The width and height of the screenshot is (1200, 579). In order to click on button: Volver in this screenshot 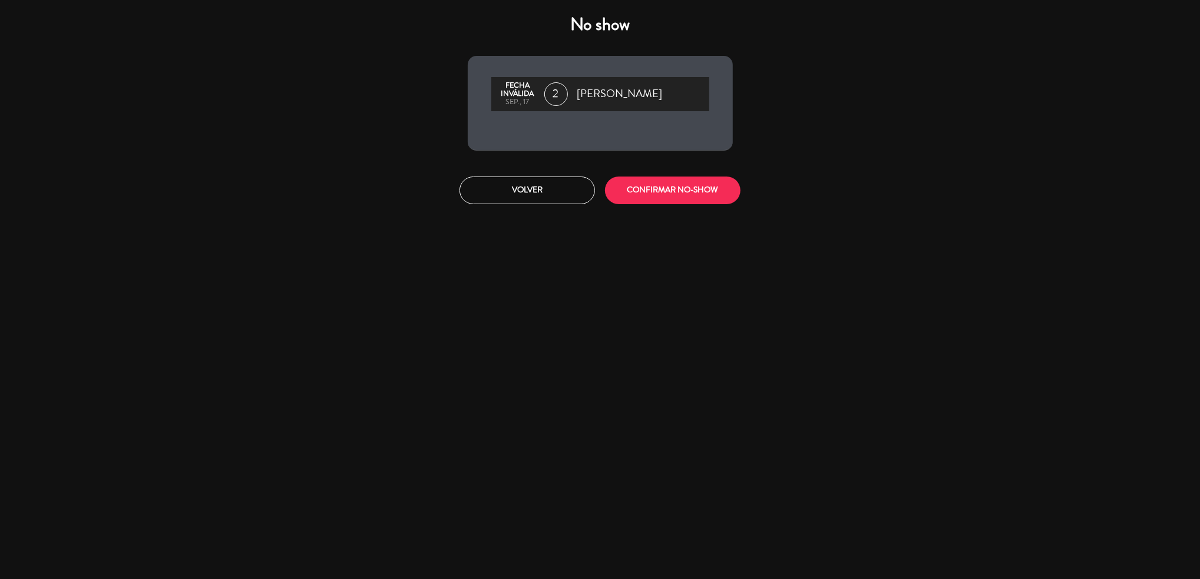, I will do `click(527, 190)`.